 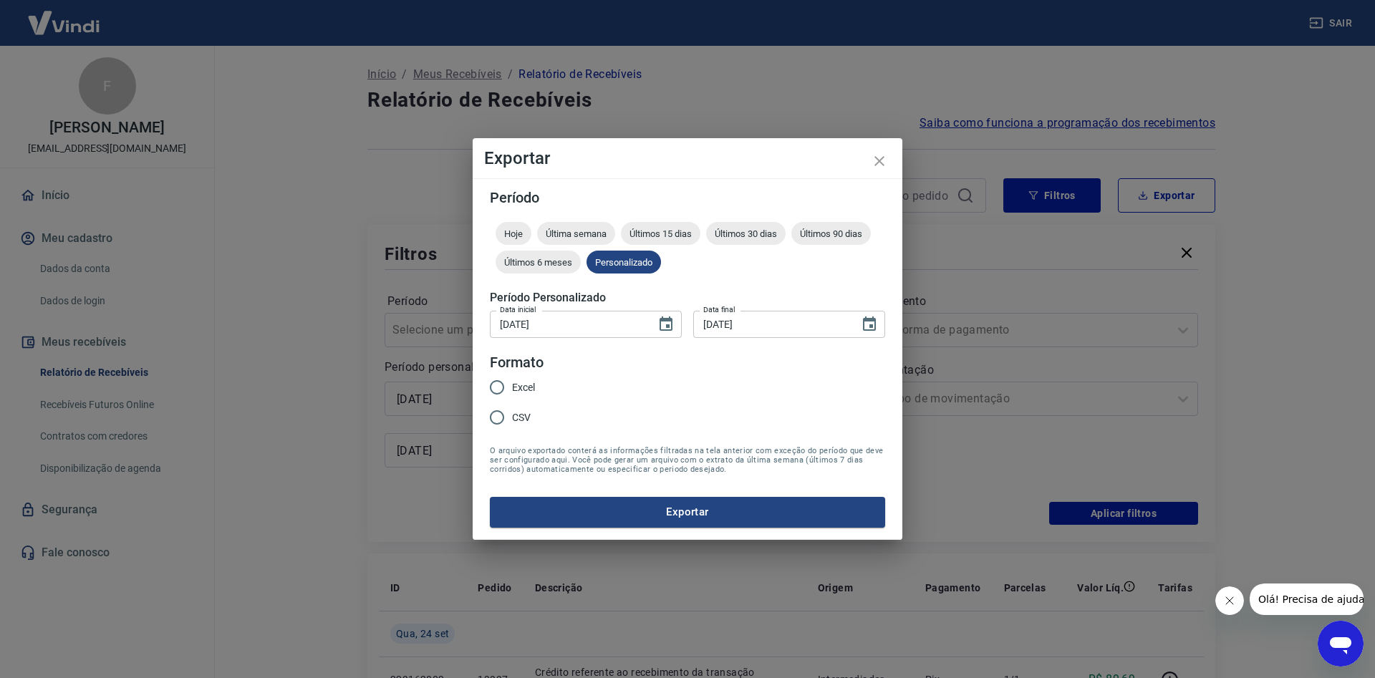 What do you see at coordinates (688, 198) in the screenshot?
I see `h5: Período` at bounding box center [688, 198].